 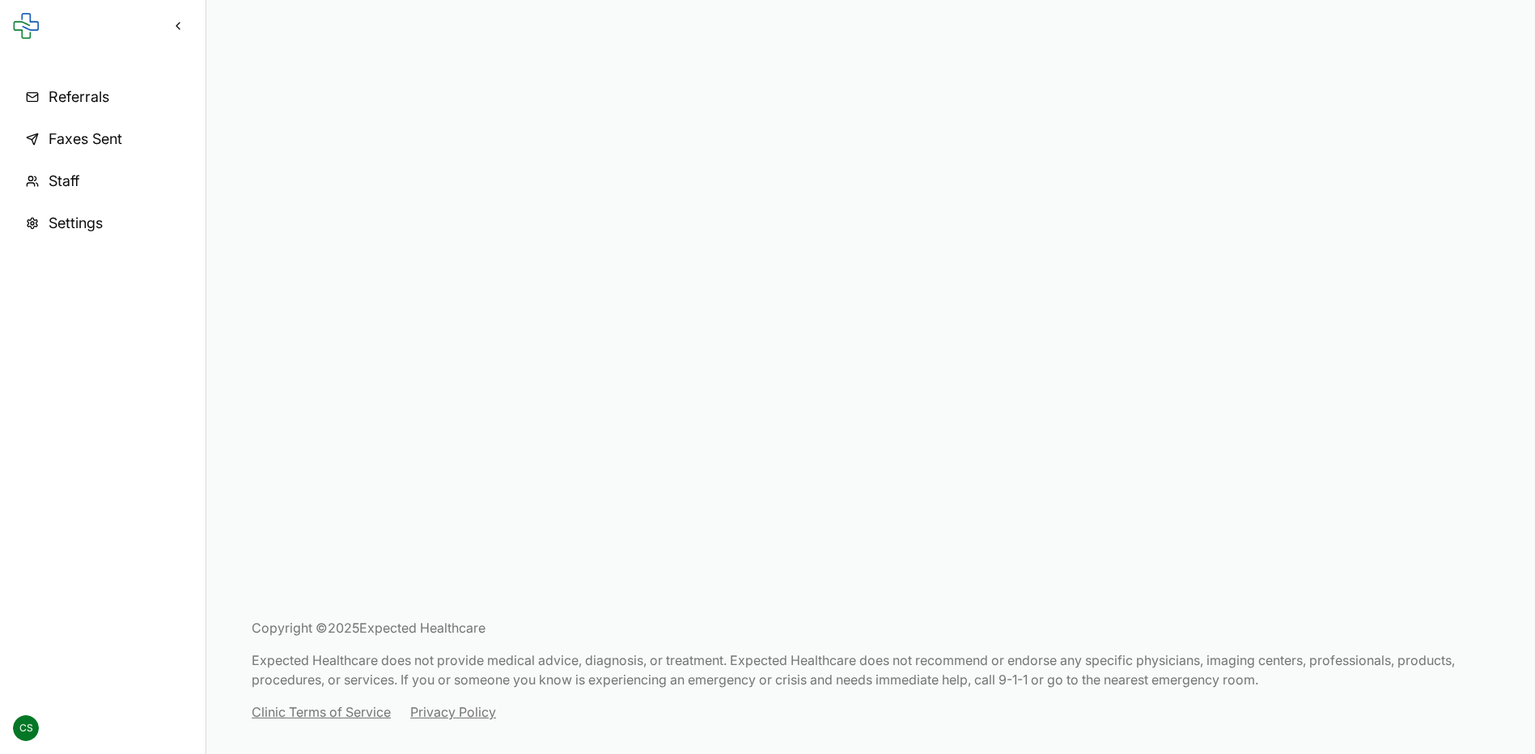 I want to click on a: Settings, so click(x=103, y=223).